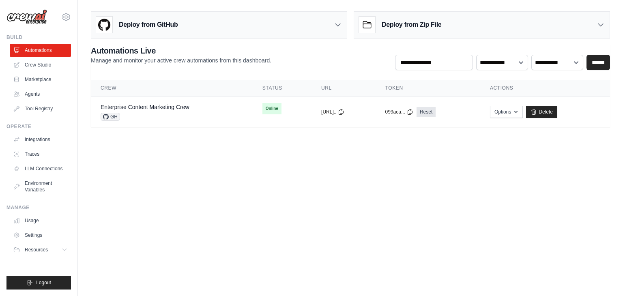  What do you see at coordinates (43, 283) in the screenshot?
I see `span: Logout` at bounding box center [43, 283].